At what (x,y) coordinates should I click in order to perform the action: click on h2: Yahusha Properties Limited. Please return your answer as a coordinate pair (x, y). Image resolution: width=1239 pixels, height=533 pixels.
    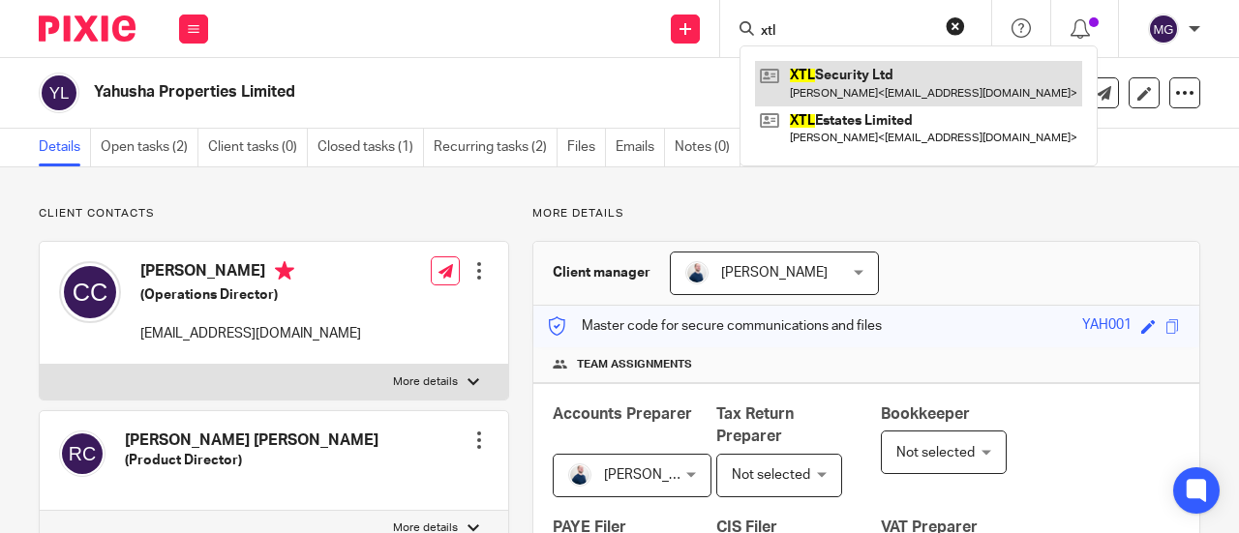
    Looking at the image, I should click on (431, 92).